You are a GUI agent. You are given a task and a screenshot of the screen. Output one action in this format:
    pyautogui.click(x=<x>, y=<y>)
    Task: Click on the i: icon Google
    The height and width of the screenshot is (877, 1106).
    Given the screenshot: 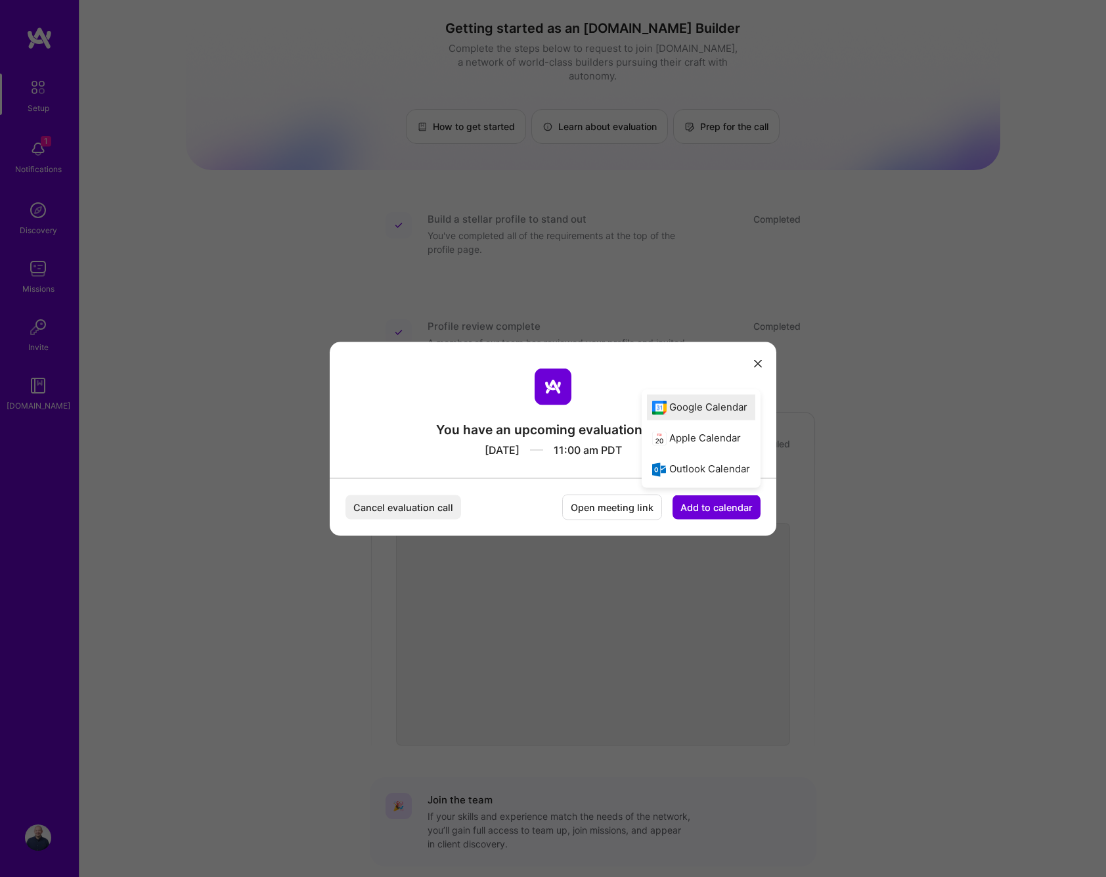 What is the action you would take?
    pyautogui.click(x=659, y=407)
    